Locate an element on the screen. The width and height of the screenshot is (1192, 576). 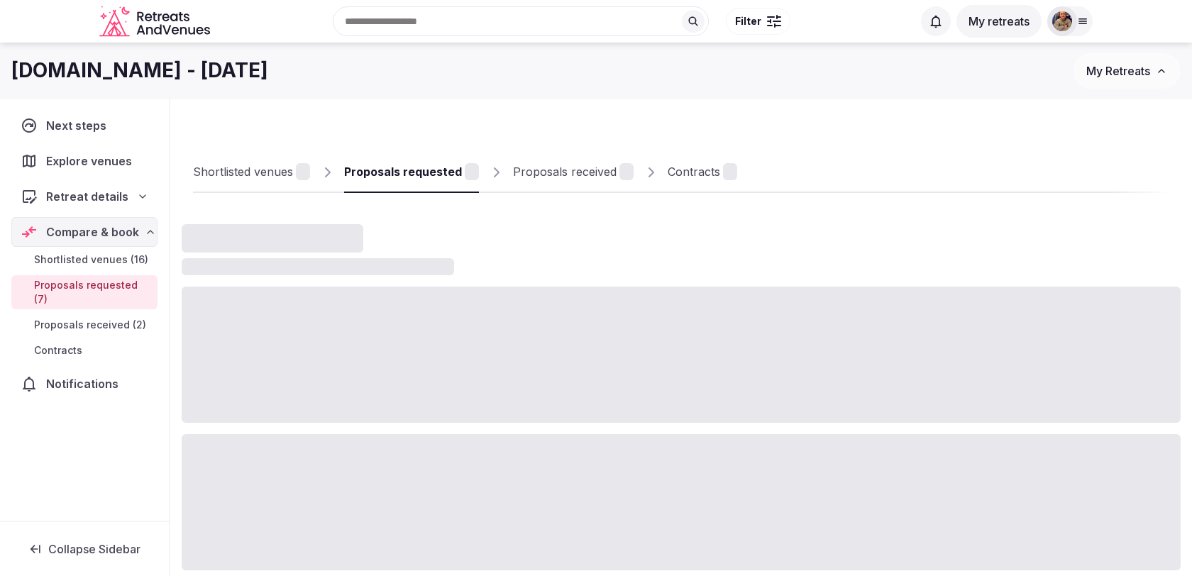
span: Compare & book is located at coordinates (92, 232).